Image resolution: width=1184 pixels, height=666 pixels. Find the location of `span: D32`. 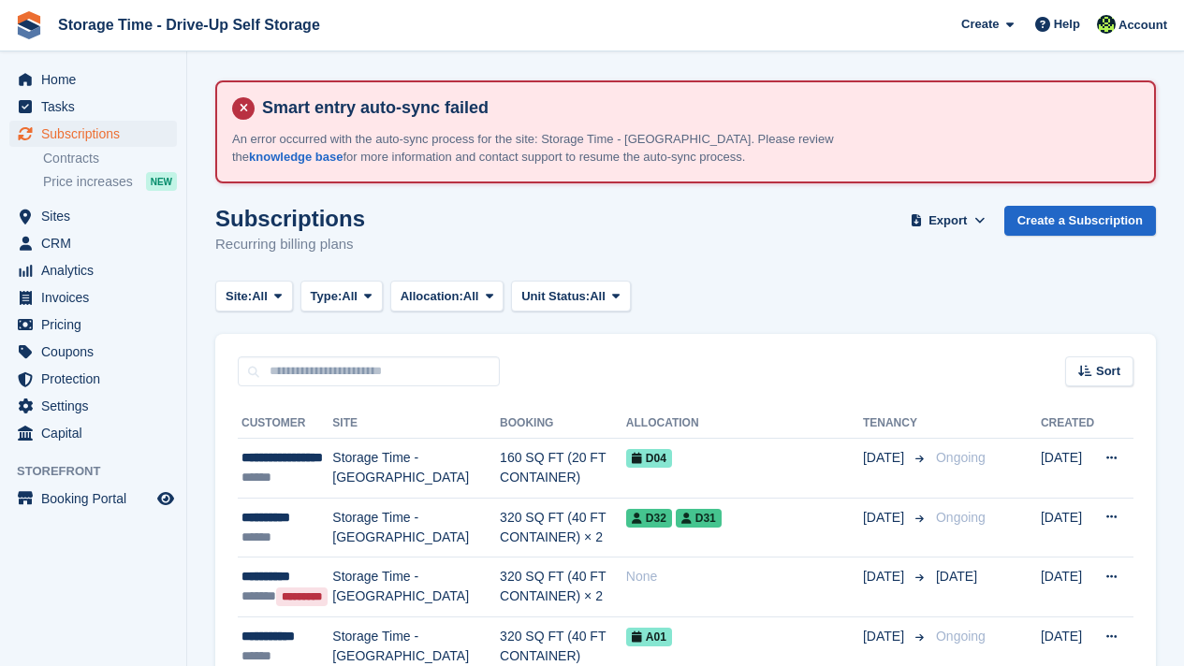

span: D32 is located at coordinates (648, 518).